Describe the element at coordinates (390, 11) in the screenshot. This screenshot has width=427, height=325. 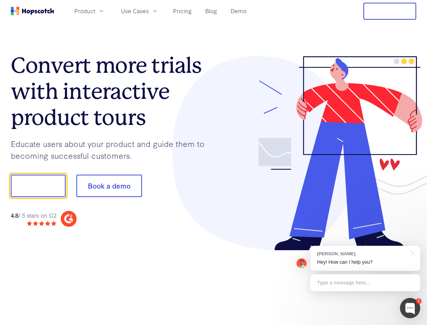
I see `a: Free Trial` at that location.